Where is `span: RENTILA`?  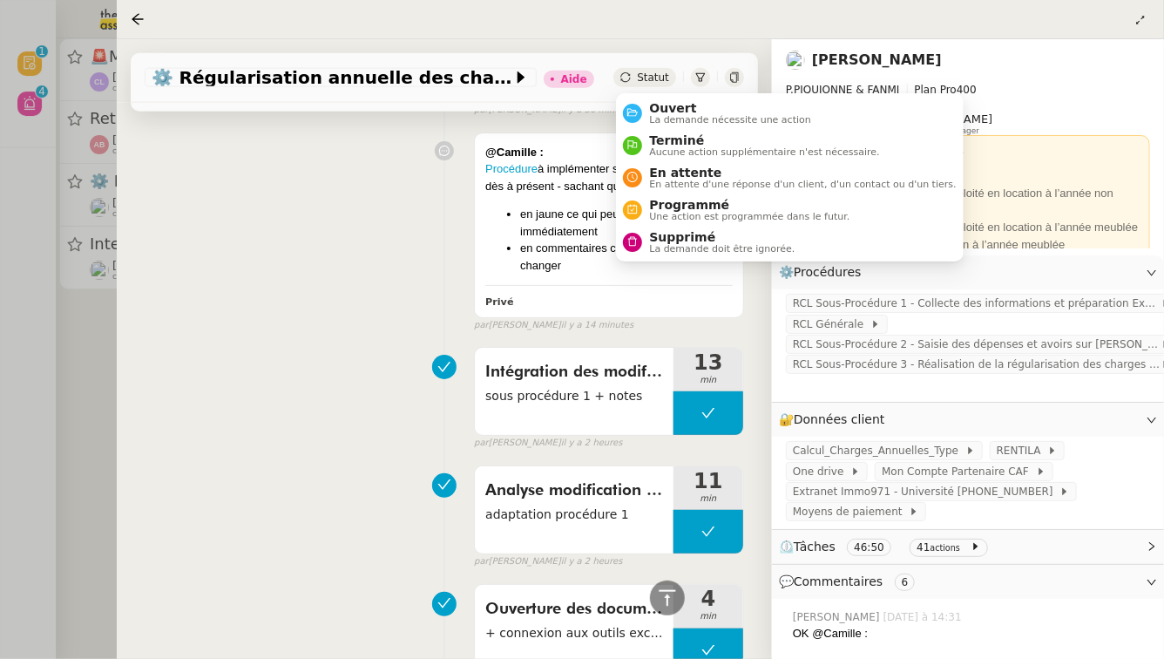 span: RENTILA is located at coordinates (1022, 451).